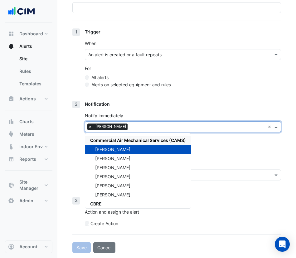 The image size is (296, 258). Describe the element at coordinates (104, 247) in the screenshot. I see `button: Cancel` at that location.